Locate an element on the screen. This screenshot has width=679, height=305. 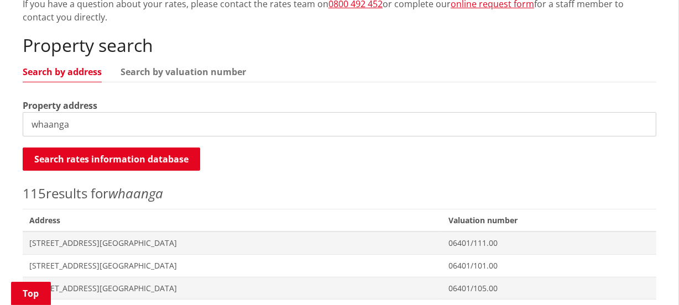
h2: Property search is located at coordinates (339, 45).